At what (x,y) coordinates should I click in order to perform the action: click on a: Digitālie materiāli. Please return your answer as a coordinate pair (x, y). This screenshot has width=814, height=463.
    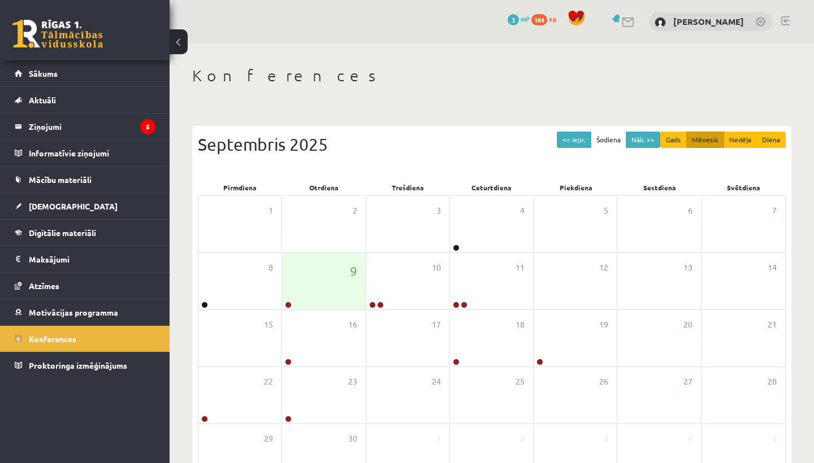
    Looking at the image, I should click on (85, 233).